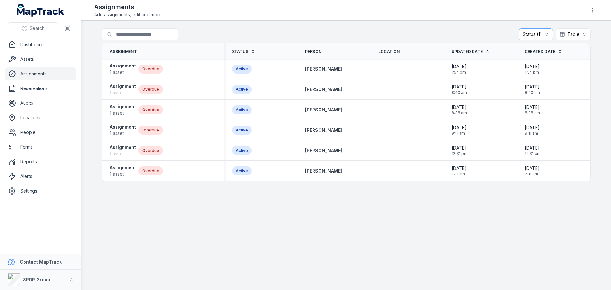 This screenshot has width=611, height=290. I want to click on span: Add assignments, edit and more., so click(128, 15).